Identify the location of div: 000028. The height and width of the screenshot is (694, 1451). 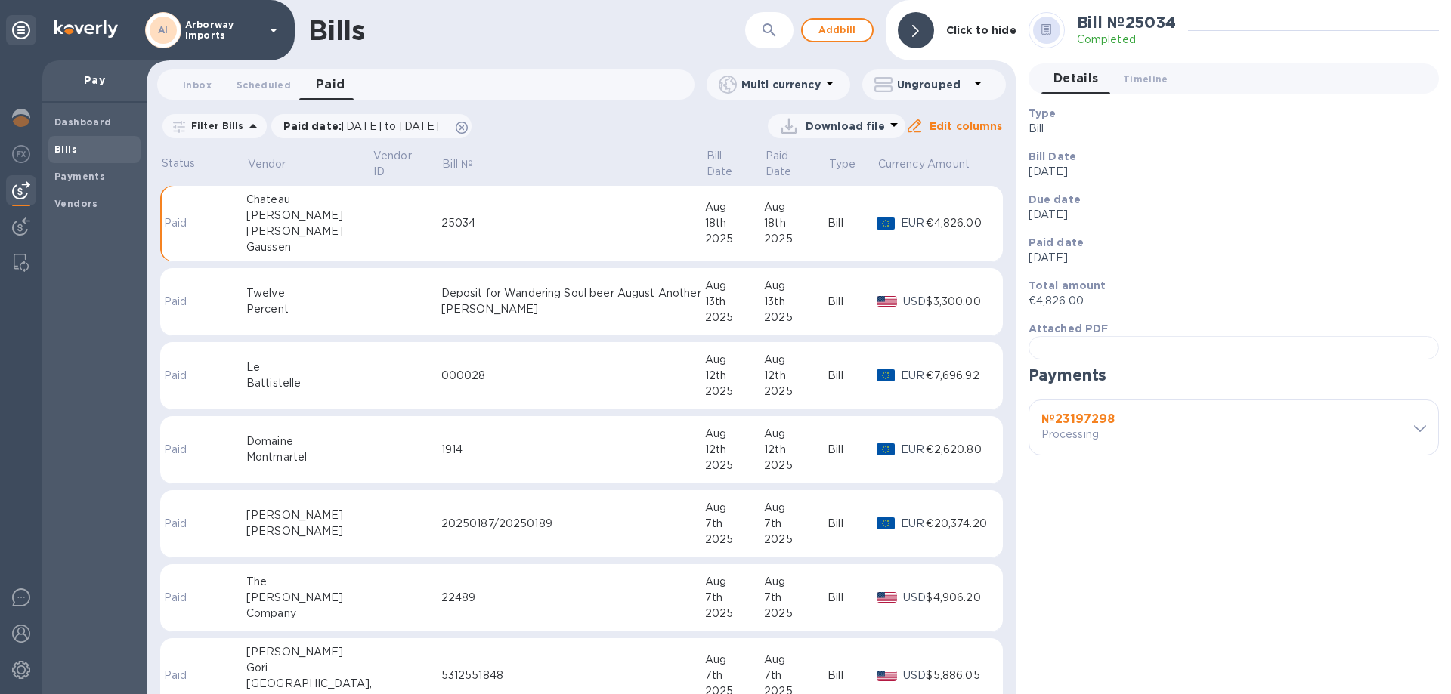
(573, 376).